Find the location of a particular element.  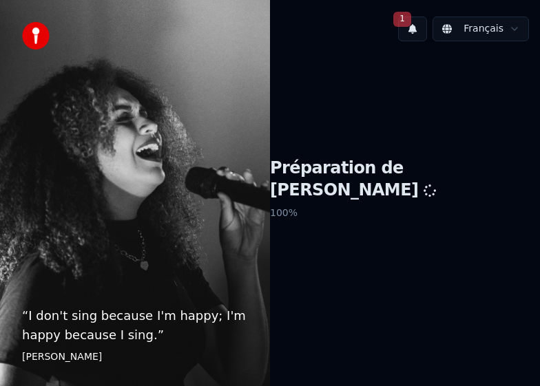

button: 1 is located at coordinates (412, 29).